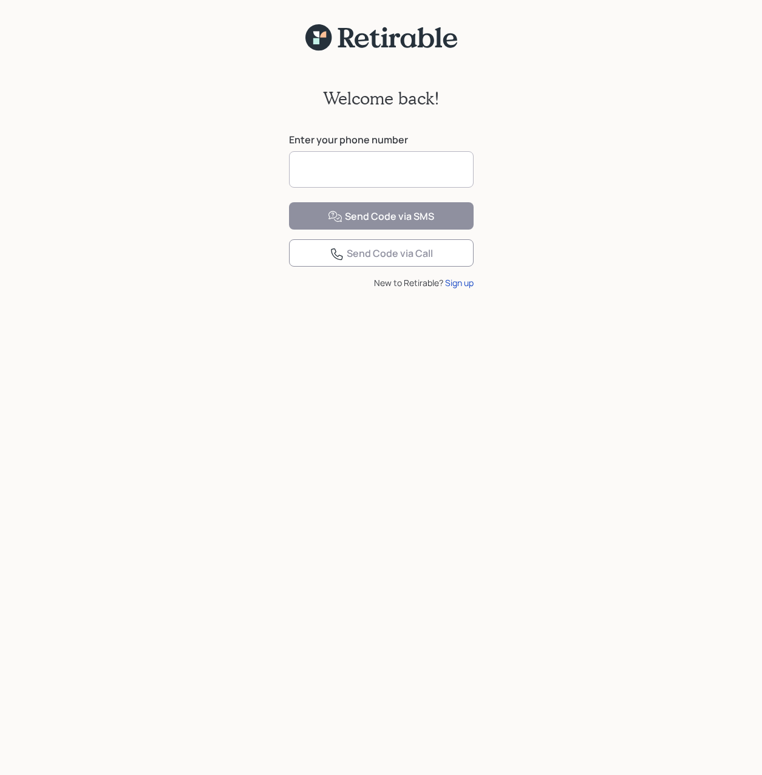 This screenshot has width=762, height=775. I want to click on label: Enter your phone number, so click(381, 140).